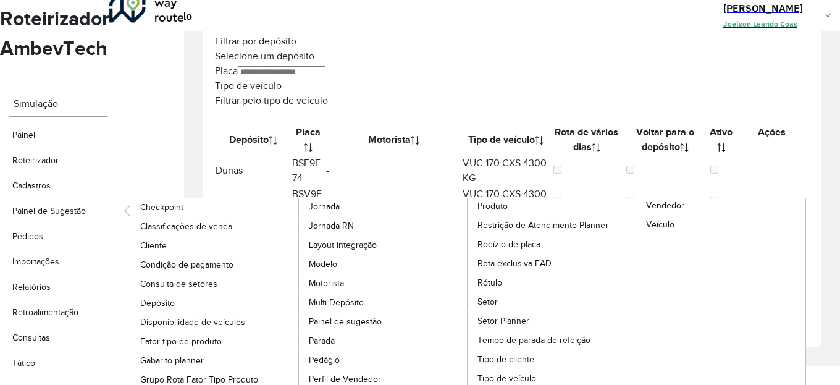 The image size is (840, 385). Describe the element at coordinates (384, 322) in the screenshot. I see `a: Painel de sugestão` at that location.